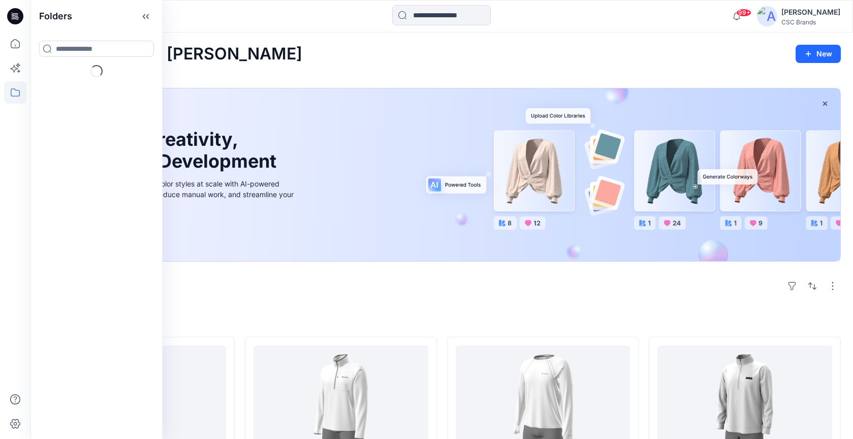 Image resolution: width=853 pixels, height=439 pixels. What do you see at coordinates (182, 233) in the screenshot?
I see `a: Discover more` at bounding box center [182, 233].